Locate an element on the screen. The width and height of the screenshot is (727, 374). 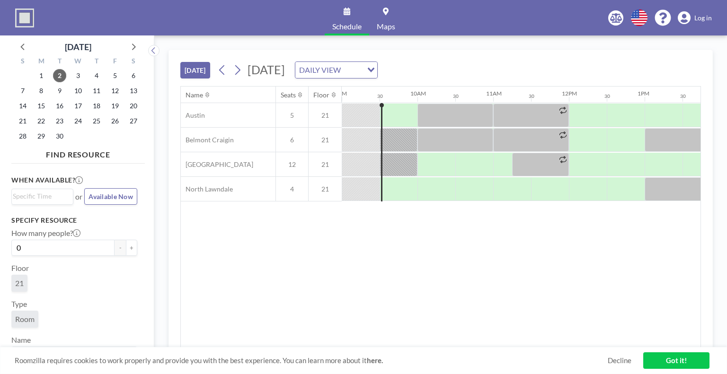
span: Room is located at coordinates (25, 319).